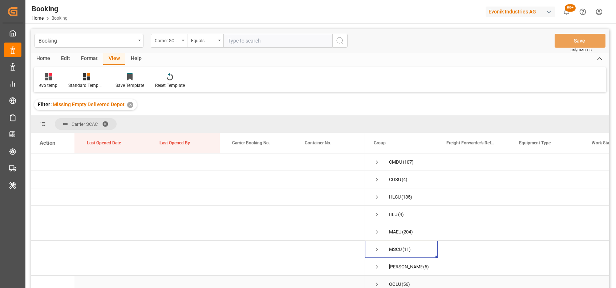 This screenshot has width=616, height=288. Describe the element at coordinates (43, 59) in the screenshot. I see `div: Home` at that location.